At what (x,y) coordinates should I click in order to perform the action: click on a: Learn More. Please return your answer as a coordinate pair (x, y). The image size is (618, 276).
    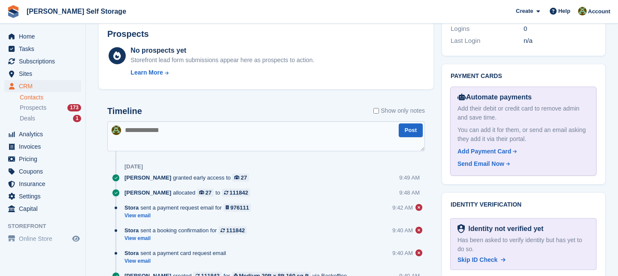
    Looking at the image, I should click on (222, 73).